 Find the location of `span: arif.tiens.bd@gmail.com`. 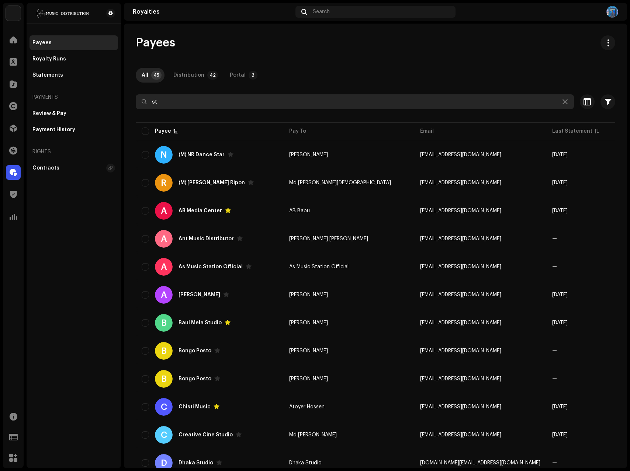

span: arif.tiens.bd@gmail.com is located at coordinates (480, 463).